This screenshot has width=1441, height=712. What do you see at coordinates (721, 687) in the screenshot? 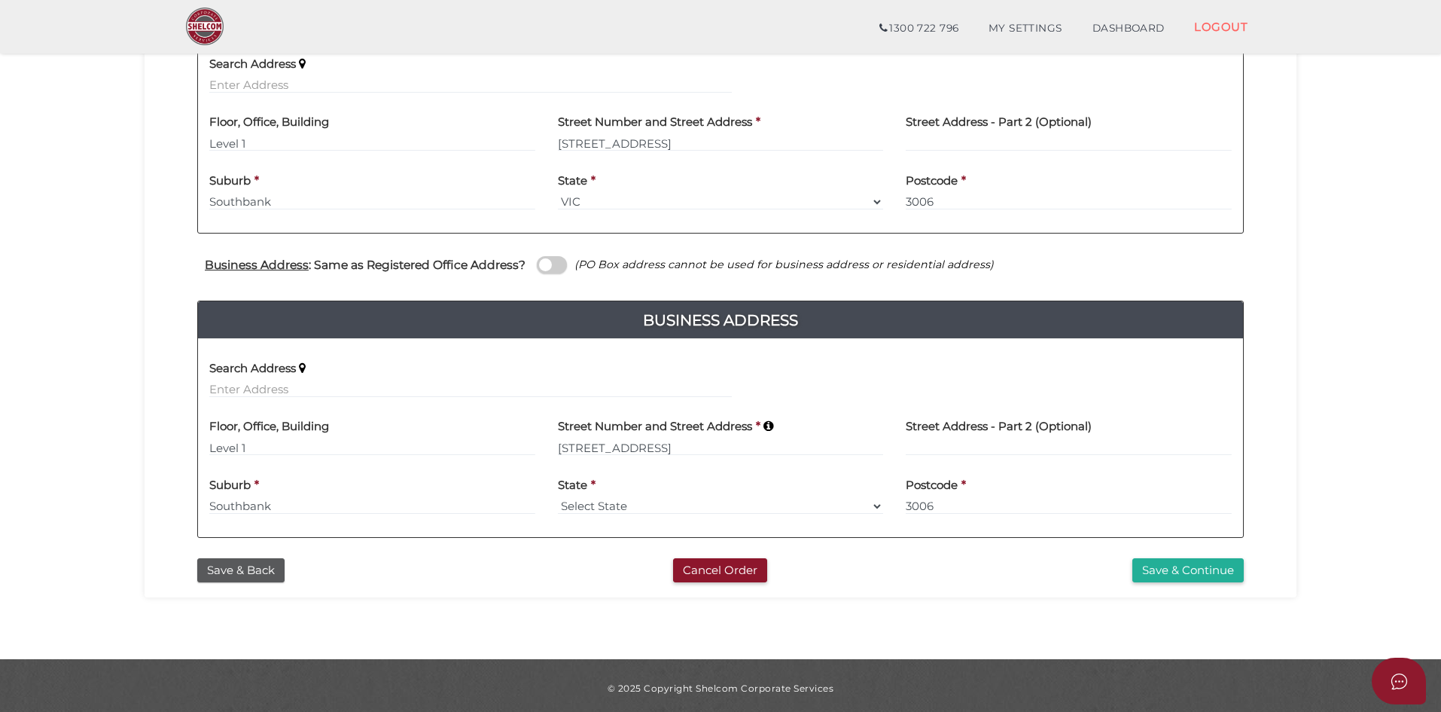
I see `div: © 2025 Copyright Shelcom Corporate Services` at bounding box center [721, 687].